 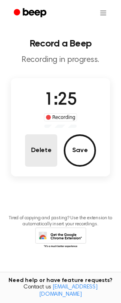 What do you see at coordinates (61, 291) in the screenshot?
I see `span: Contact us` at bounding box center [61, 291].